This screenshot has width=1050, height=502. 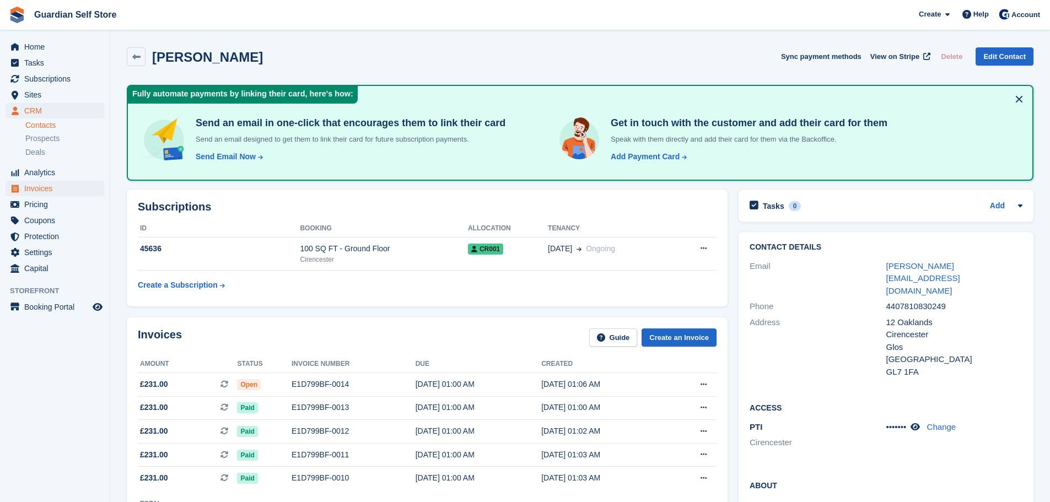 What do you see at coordinates (817, 306) in the screenshot?
I see `div: Phone` at bounding box center [817, 306].